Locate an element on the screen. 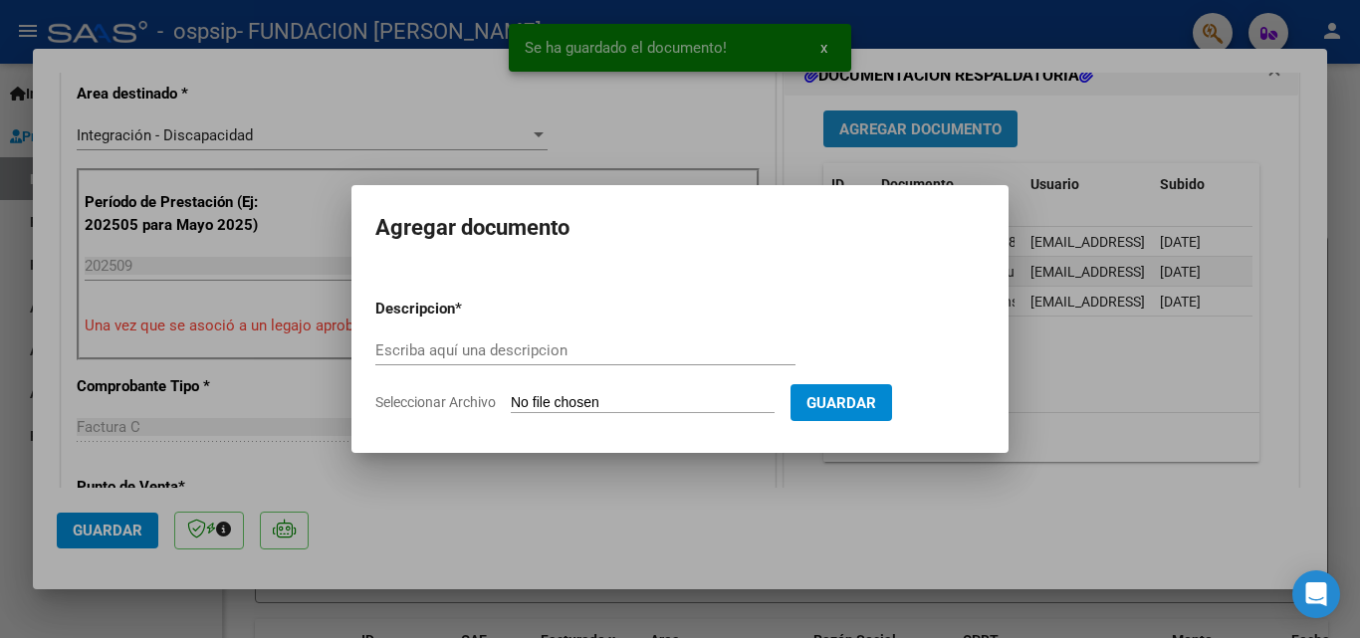 The height and width of the screenshot is (638, 1360). h2: Agregar documento is located at coordinates (680, 228).